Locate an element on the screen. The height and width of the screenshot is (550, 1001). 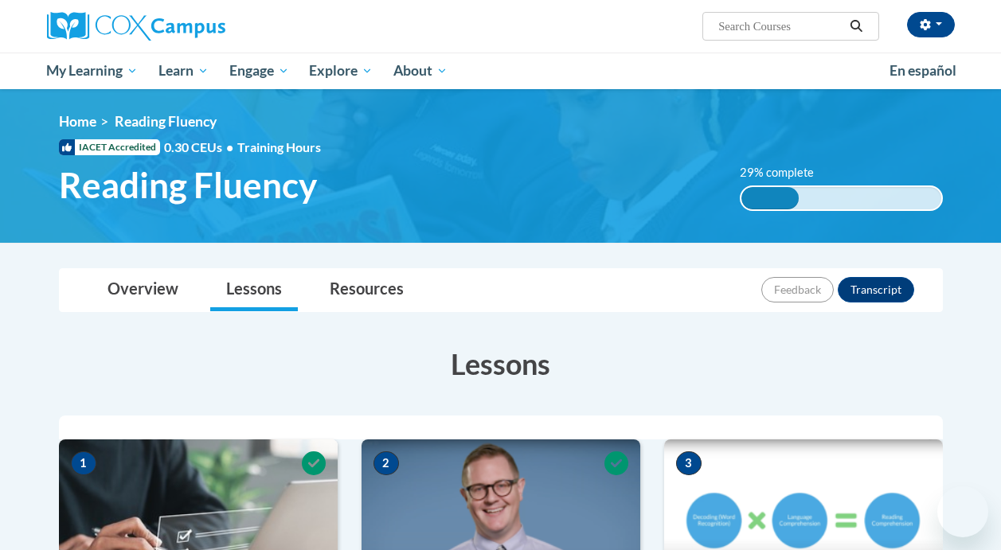
a: Lessons is located at coordinates (254, 290).